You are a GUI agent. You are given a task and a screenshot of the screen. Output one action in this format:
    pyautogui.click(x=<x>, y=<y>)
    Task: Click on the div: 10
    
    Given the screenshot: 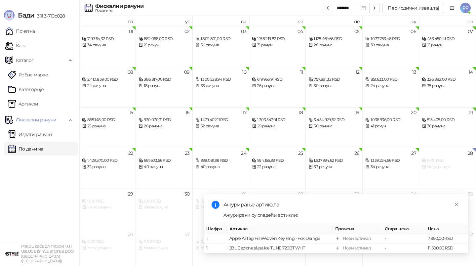 What is the action you would take?
    pyautogui.click(x=244, y=72)
    